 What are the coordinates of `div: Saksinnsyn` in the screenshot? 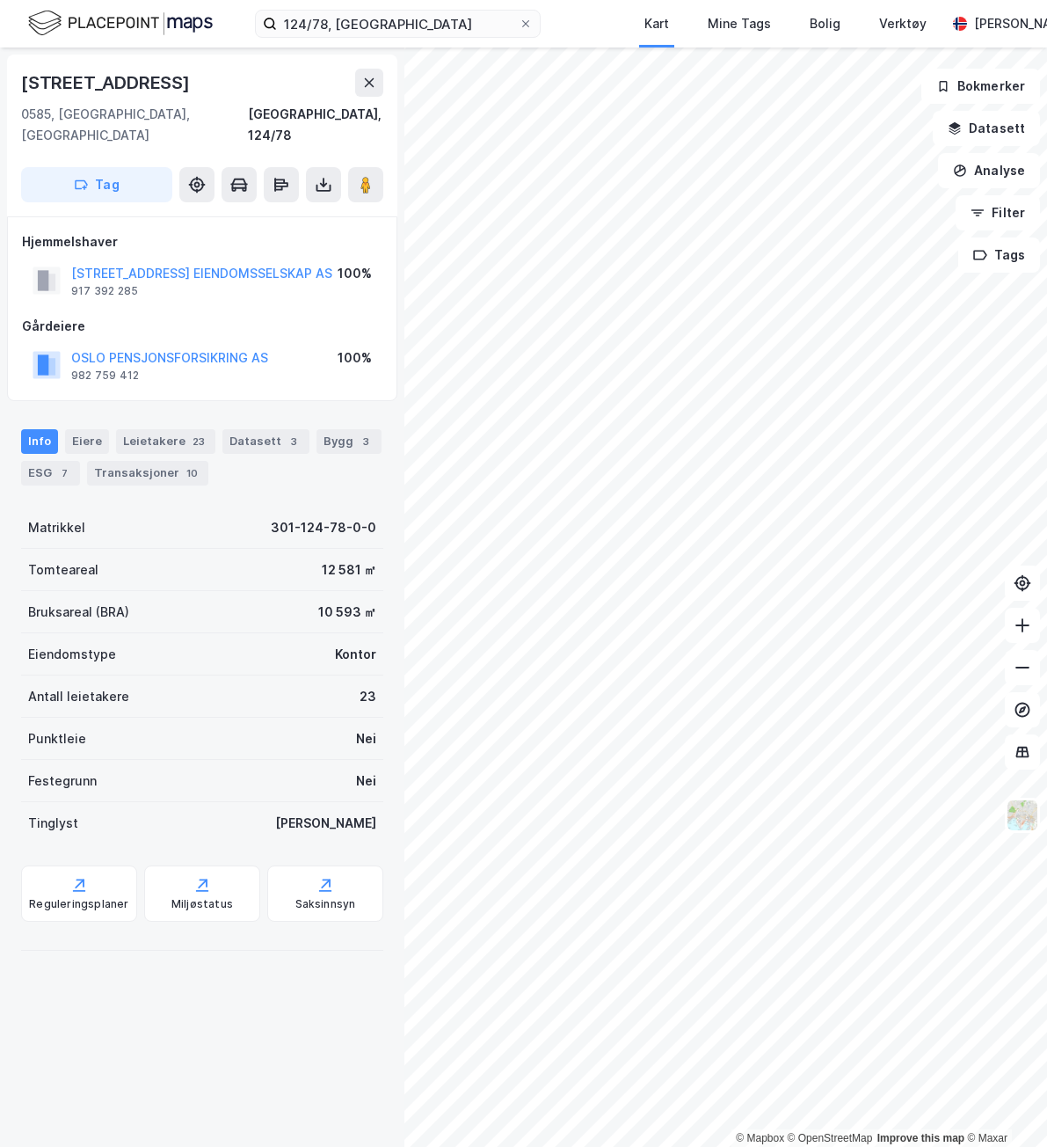 It's located at (325, 904).